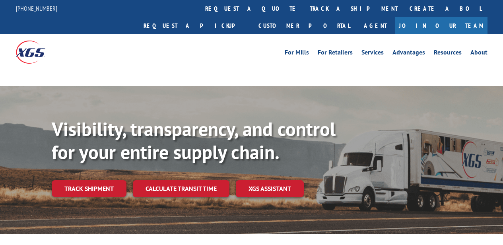 The width and height of the screenshot is (503, 245). Describe the element at coordinates (89, 189) in the screenshot. I see `a: Track shipment` at that location.